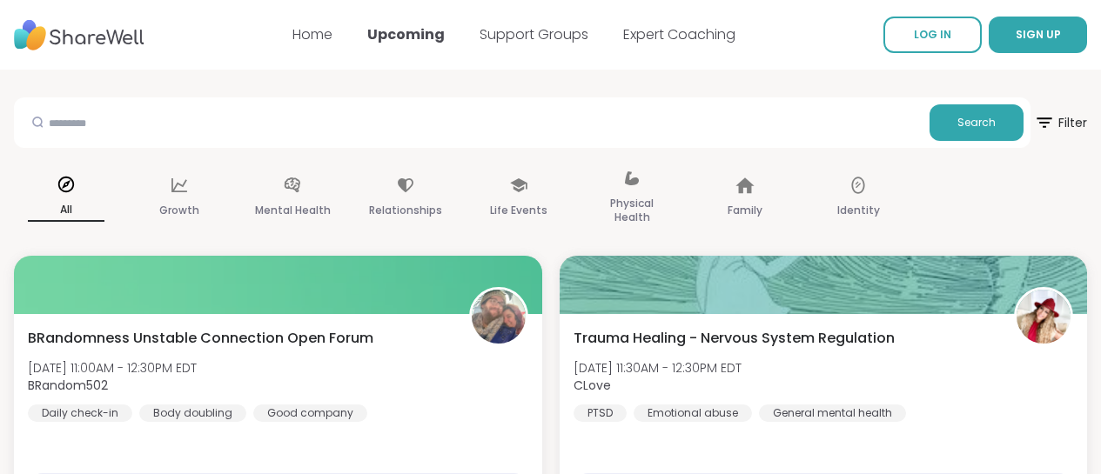 This screenshot has height=474, width=1101. Describe the element at coordinates (66, 211) in the screenshot. I see `p: All` at that location.